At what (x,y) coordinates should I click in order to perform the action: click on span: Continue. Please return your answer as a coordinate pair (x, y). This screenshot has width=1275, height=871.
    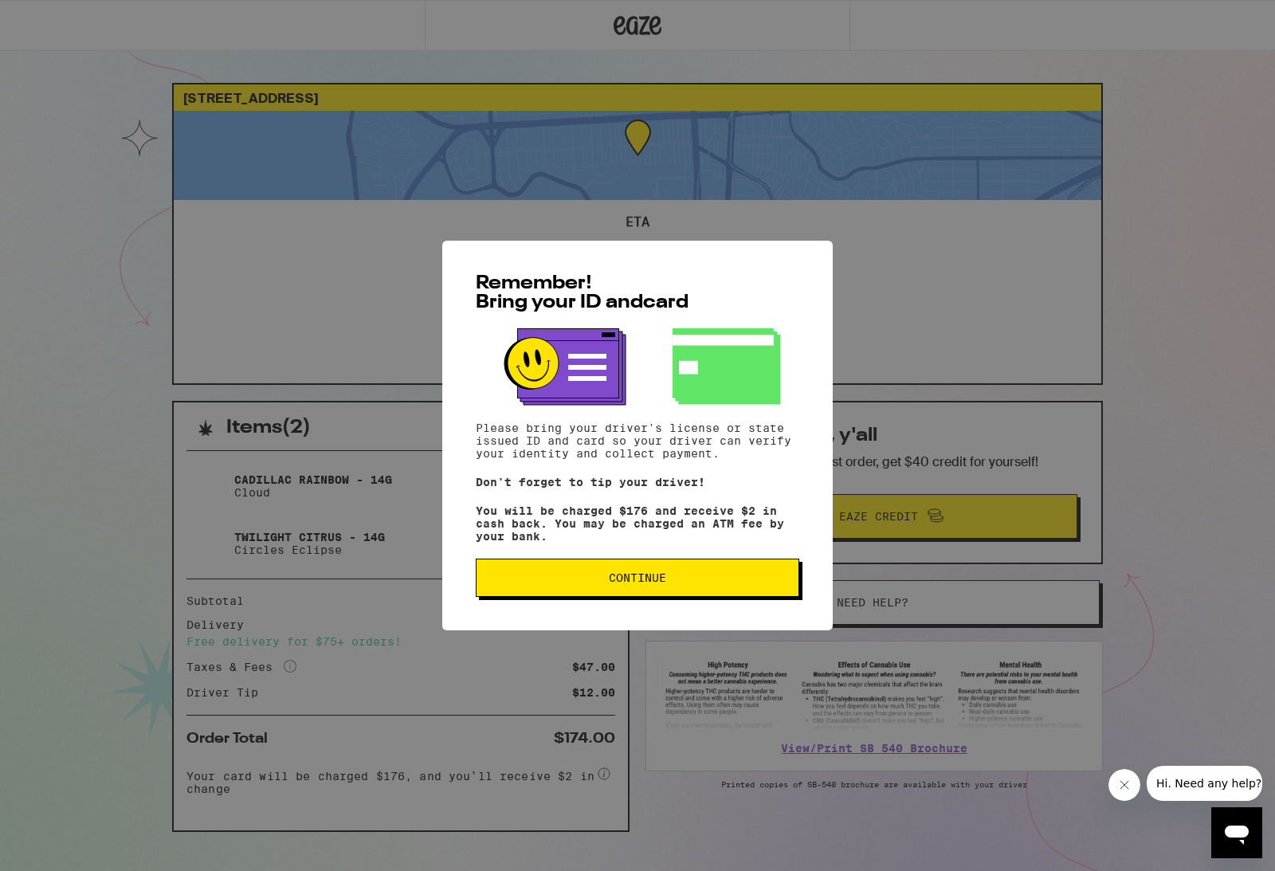
    Looking at the image, I should click on (638, 578).